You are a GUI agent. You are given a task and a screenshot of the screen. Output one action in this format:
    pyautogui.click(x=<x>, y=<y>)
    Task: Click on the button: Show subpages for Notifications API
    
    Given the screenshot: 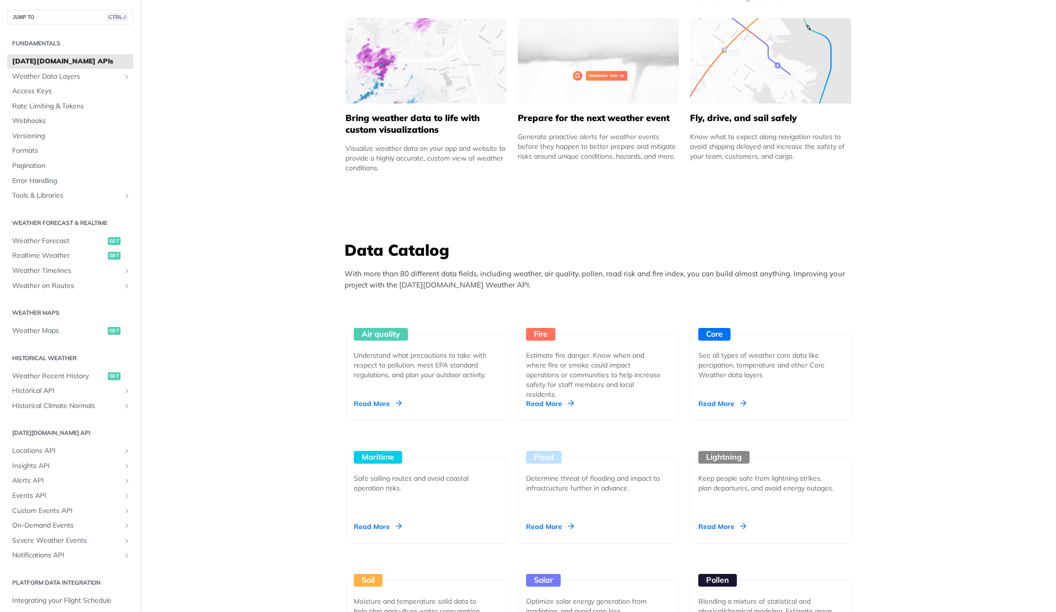 What is the action you would take?
    pyautogui.click(x=127, y=555)
    